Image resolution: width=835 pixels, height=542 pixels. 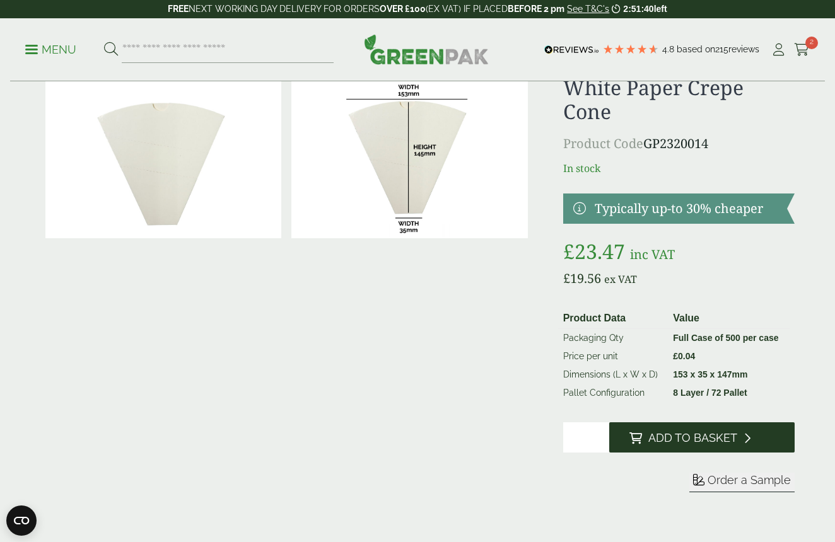 I want to click on td: Dimensions (L x W x D), so click(x=613, y=375).